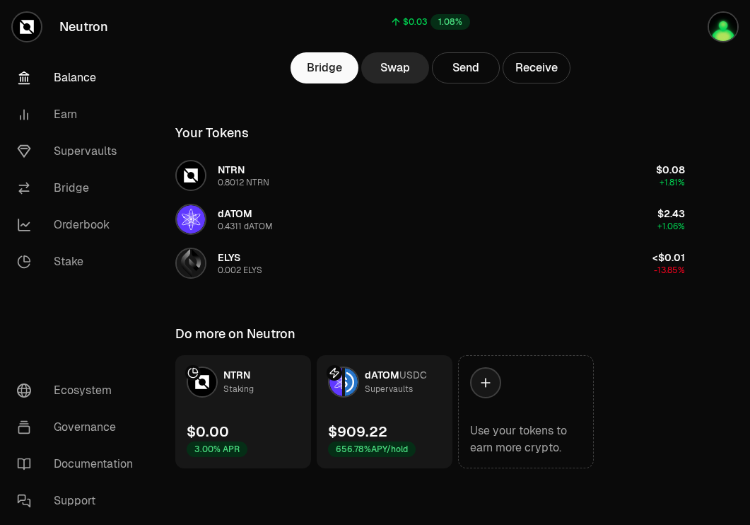  I want to click on div: Do more on Neutron, so click(235, 334).